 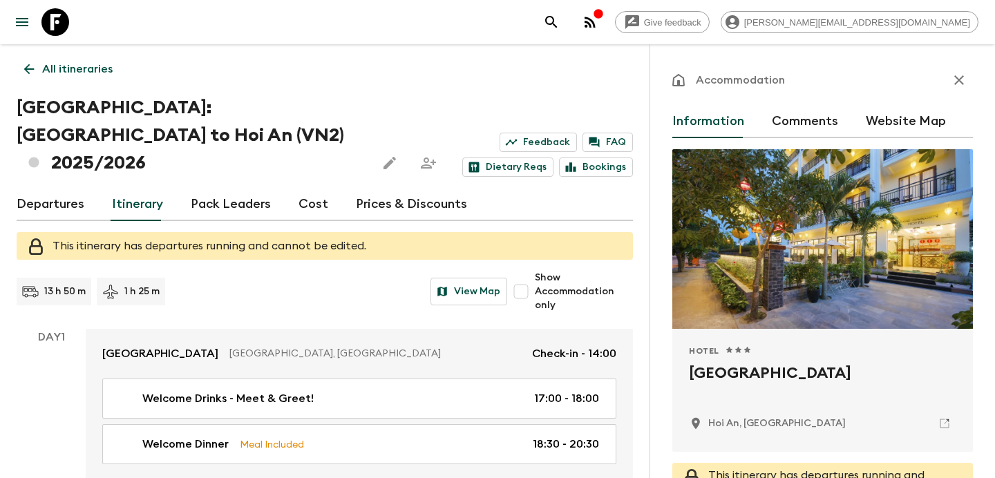 I want to click on a: All itineraries, so click(x=68, y=69).